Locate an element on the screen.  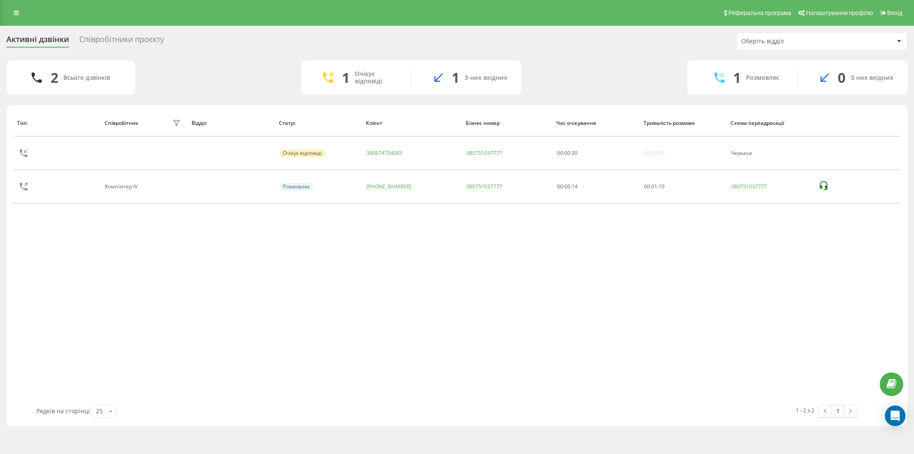
span: 20 is located at coordinates (575, 153).